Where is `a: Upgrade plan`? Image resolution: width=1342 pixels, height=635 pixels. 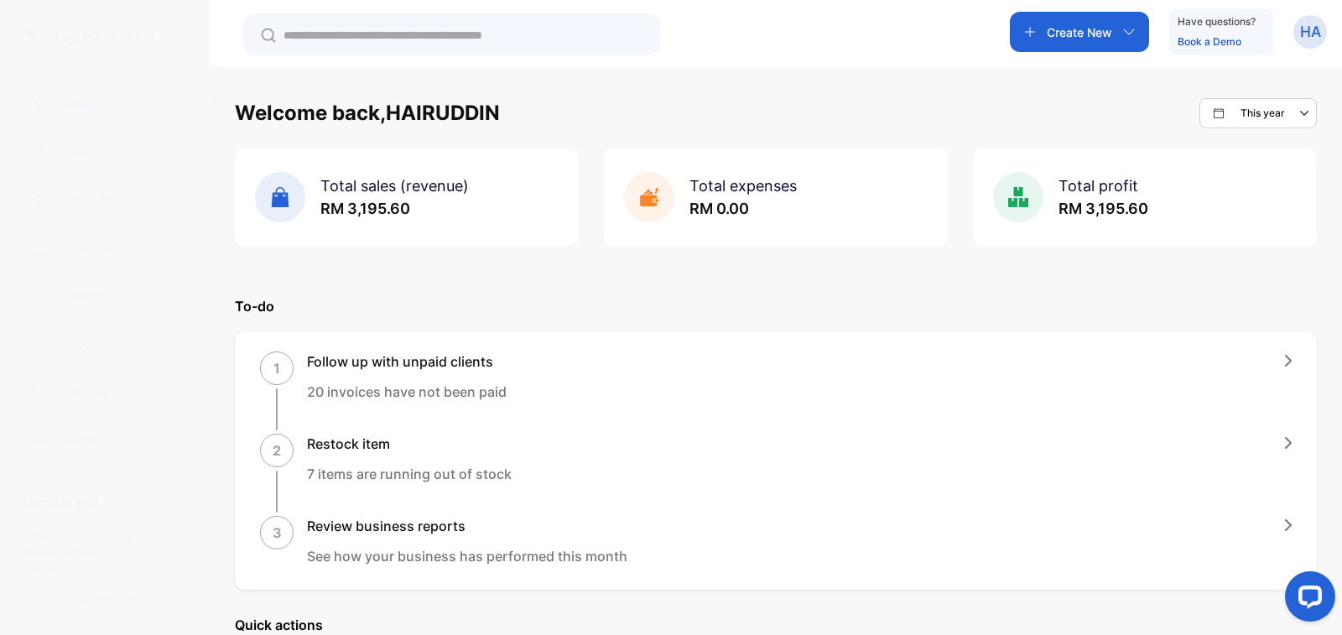 a: Upgrade plan is located at coordinates (110, 598).